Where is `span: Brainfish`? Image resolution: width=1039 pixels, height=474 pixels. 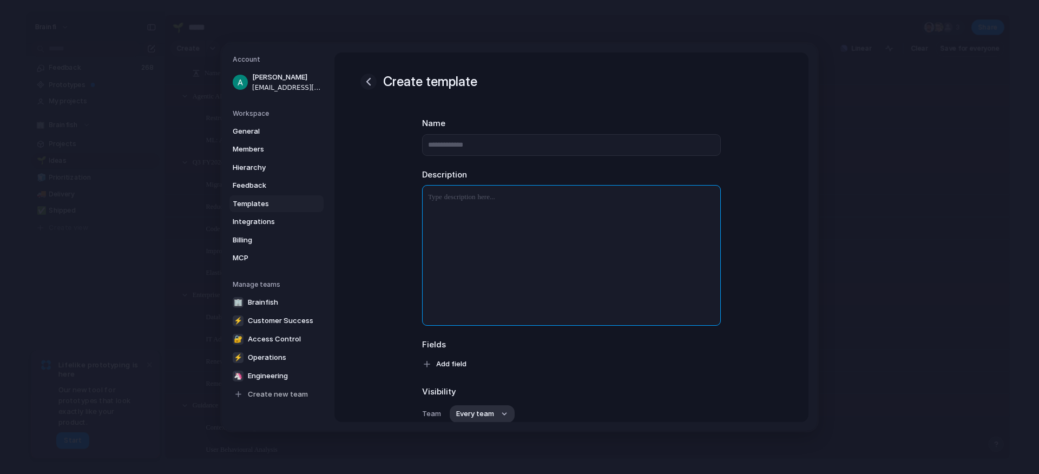
span: Brainfish is located at coordinates (263, 302).